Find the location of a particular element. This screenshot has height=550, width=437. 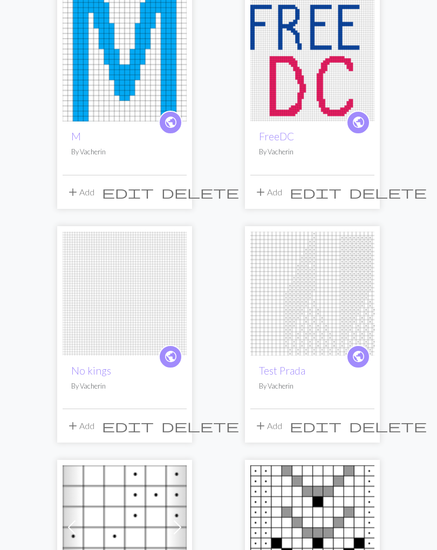

img: No kings is located at coordinates (125, 294).